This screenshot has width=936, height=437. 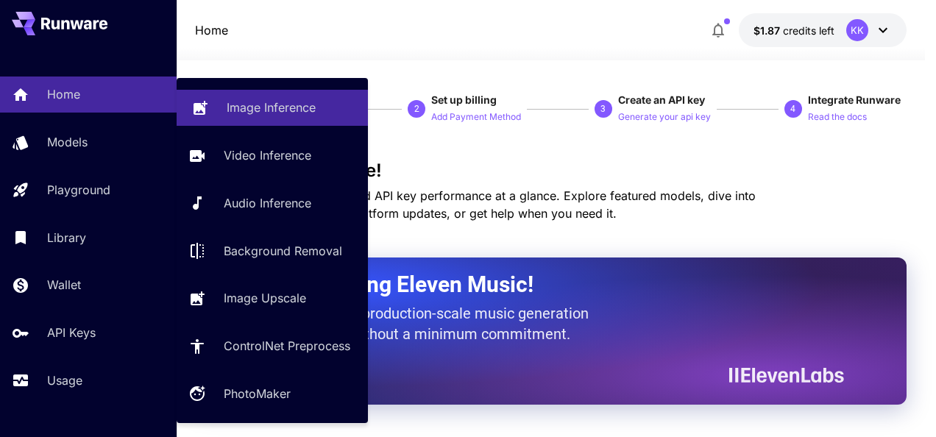 What do you see at coordinates (476, 205) in the screenshot?
I see `span: Check out your usage stats and API key performance at a glance. Explore featured models, dive int...` at bounding box center [476, 205].